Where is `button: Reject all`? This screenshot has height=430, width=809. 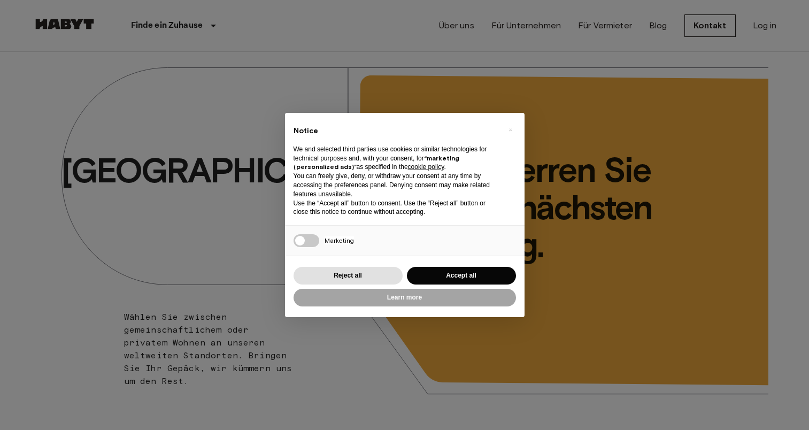
button: Reject all is located at coordinates (348, 275).